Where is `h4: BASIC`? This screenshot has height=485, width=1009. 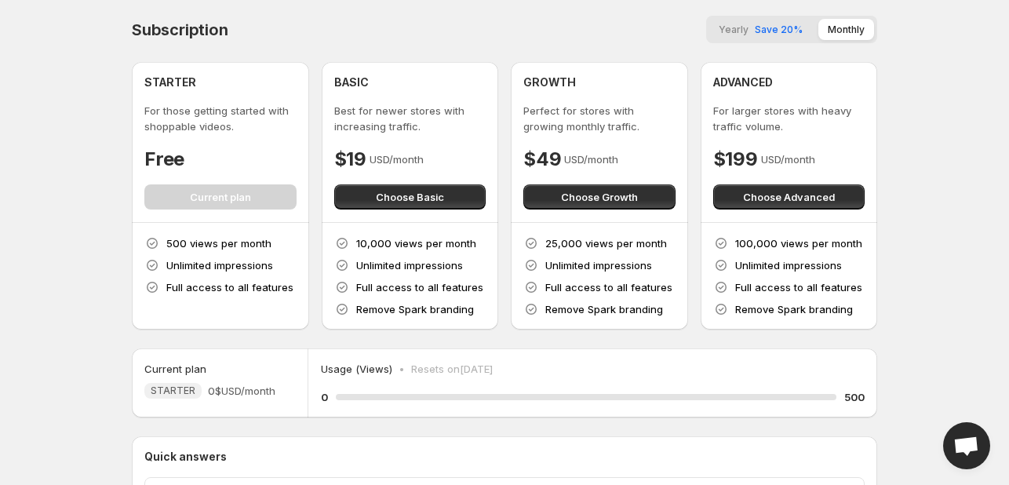 h4: BASIC is located at coordinates (352, 82).